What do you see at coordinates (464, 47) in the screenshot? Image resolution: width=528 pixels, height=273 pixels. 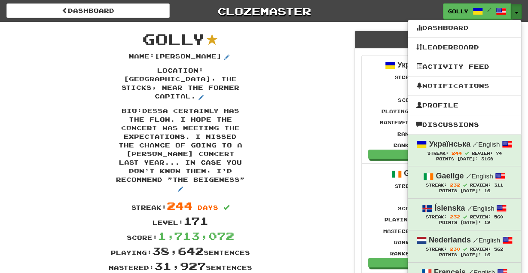 I see `a: Leaderboard` at bounding box center [464, 47].